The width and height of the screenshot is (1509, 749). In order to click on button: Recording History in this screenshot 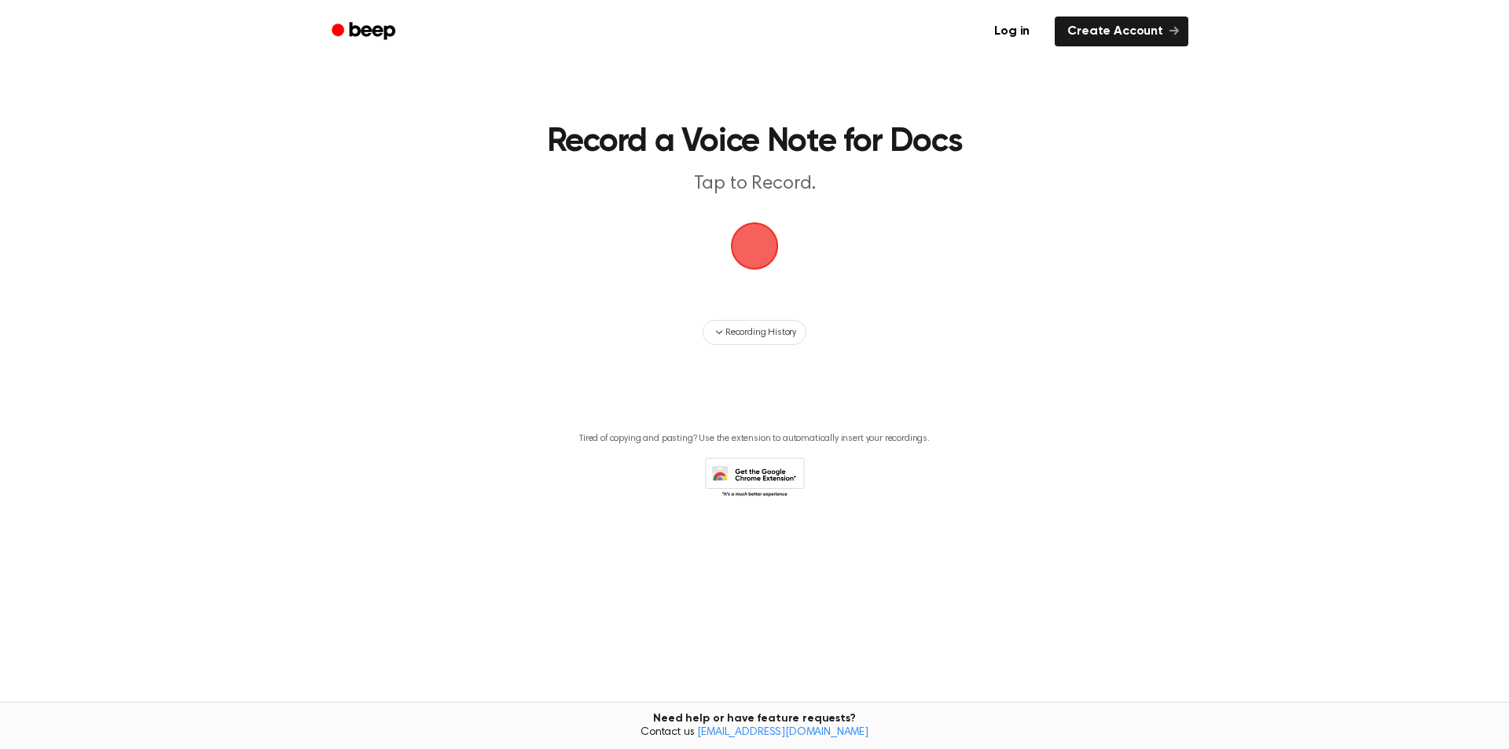, I will do `click(755, 333)`.